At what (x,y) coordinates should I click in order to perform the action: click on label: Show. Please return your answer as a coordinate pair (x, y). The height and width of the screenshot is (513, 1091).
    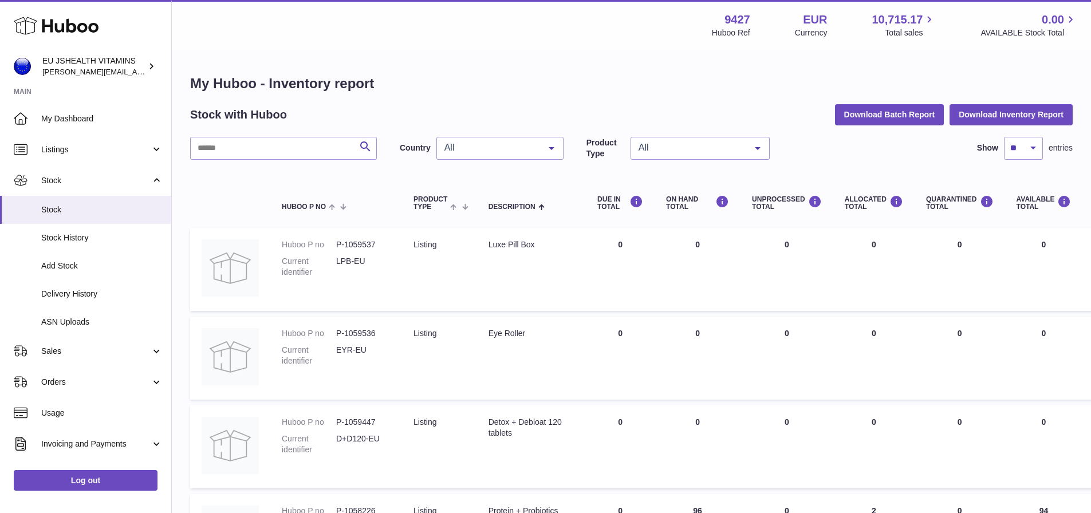
    Looking at the image, I should click on (987, 148).